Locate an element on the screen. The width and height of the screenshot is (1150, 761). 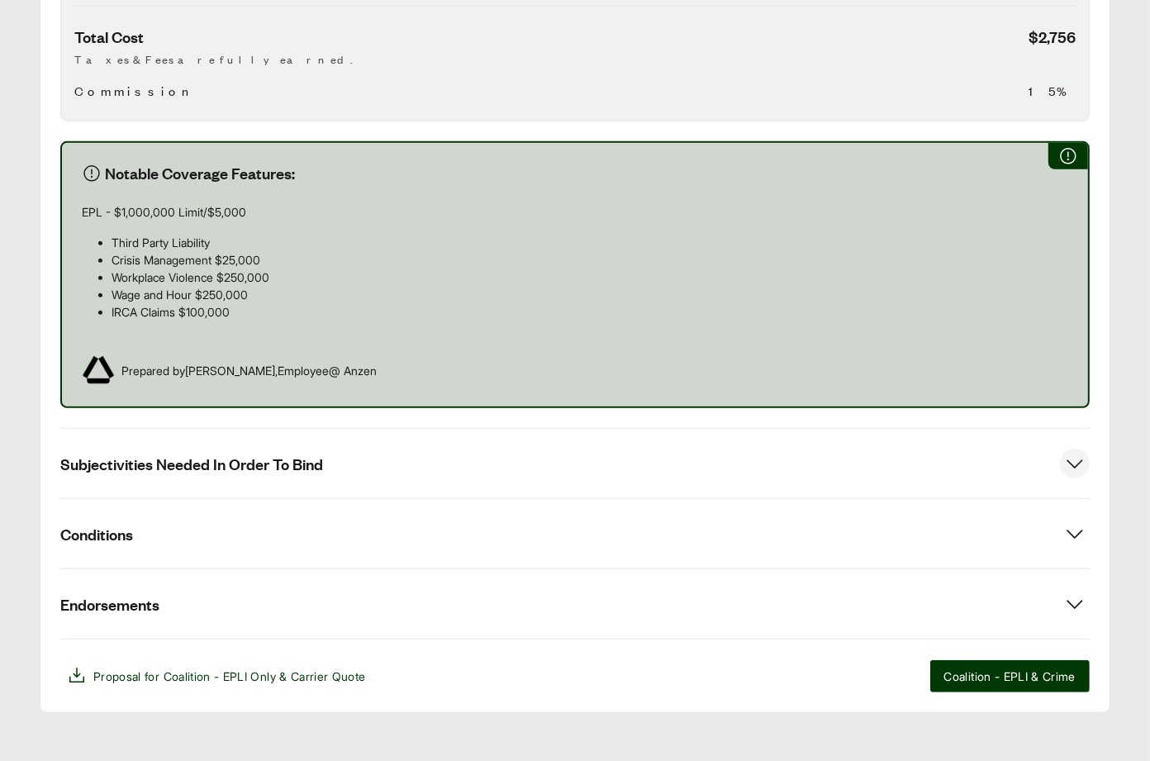
p: Workplace Violence $250,000 is located at coordinates (590, 277).